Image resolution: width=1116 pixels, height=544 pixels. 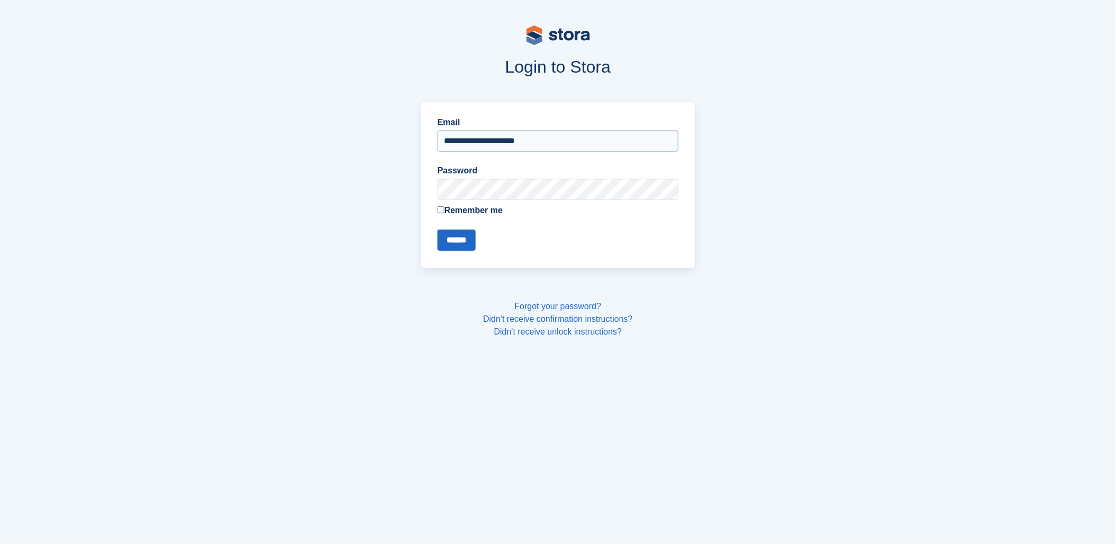 I want to click on a: Didn't receive unlock instructions?, so click(x=558, y=331).